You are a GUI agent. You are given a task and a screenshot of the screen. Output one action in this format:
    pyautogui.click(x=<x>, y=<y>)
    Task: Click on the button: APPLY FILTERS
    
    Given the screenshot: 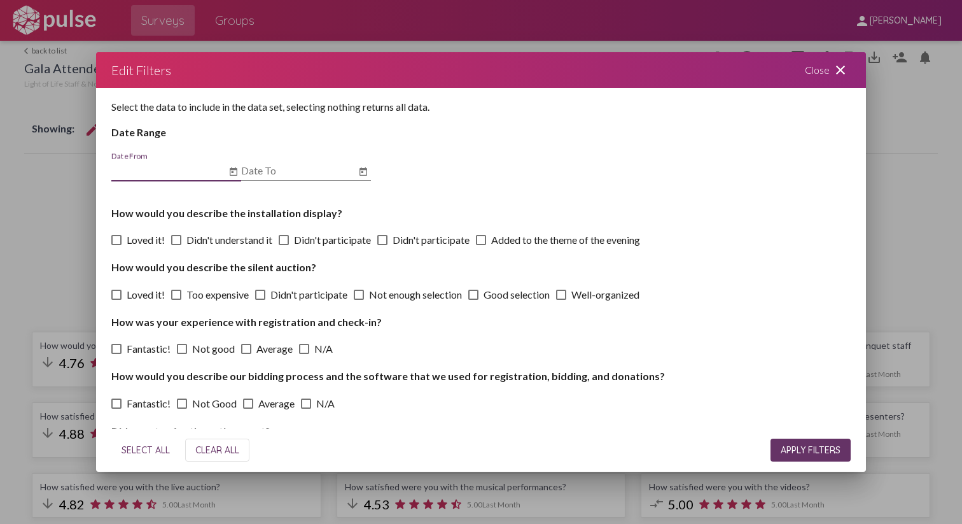 What is the action you would take?
    pyautogui.click(x=811, y=450)
    